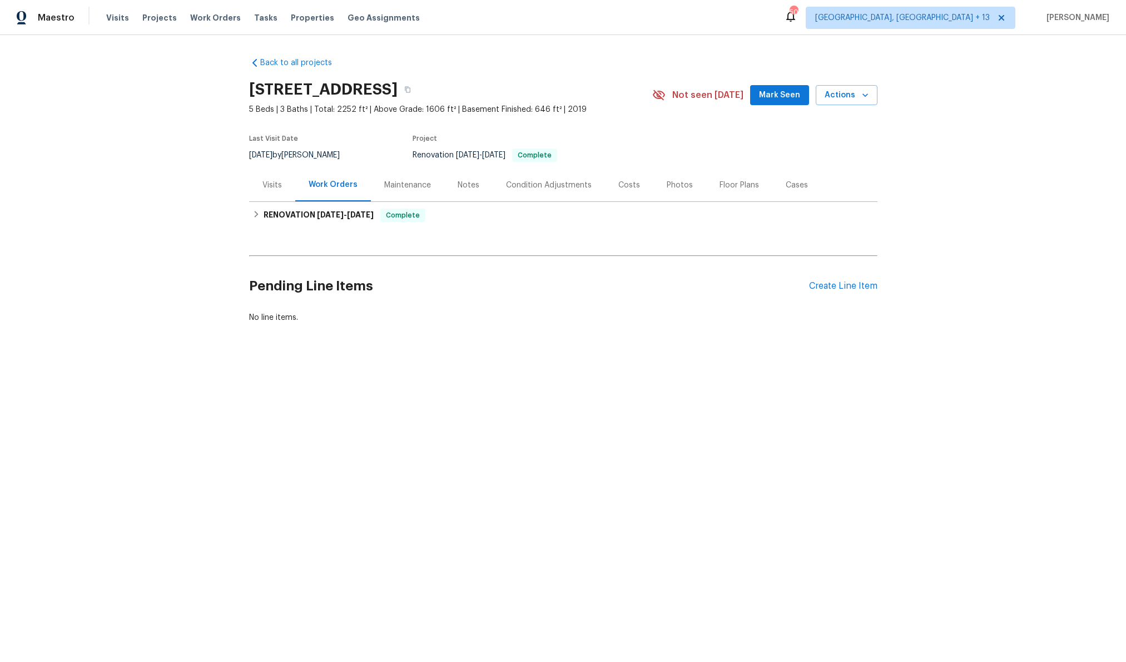  I want to click on div: Maintenance, so click(408, 185).